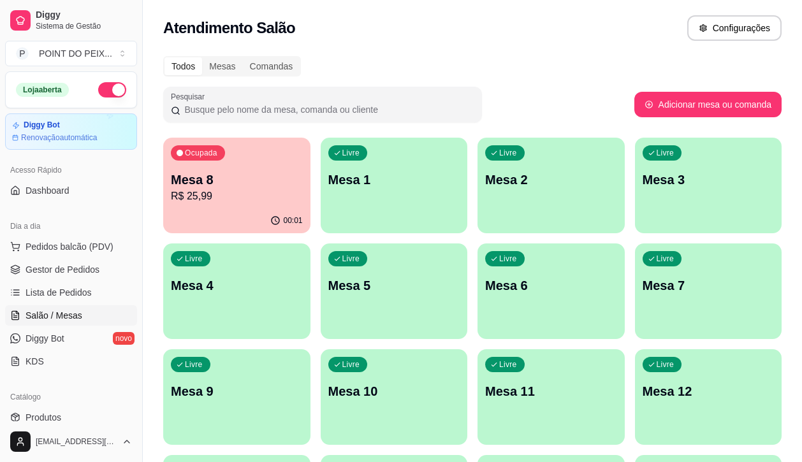 Image resolution: width=802 pixels, height=462 pixels. Describe the element at coordinates (551, 397) in the screenshot. I see `button: LivreMesa 11` at that location.